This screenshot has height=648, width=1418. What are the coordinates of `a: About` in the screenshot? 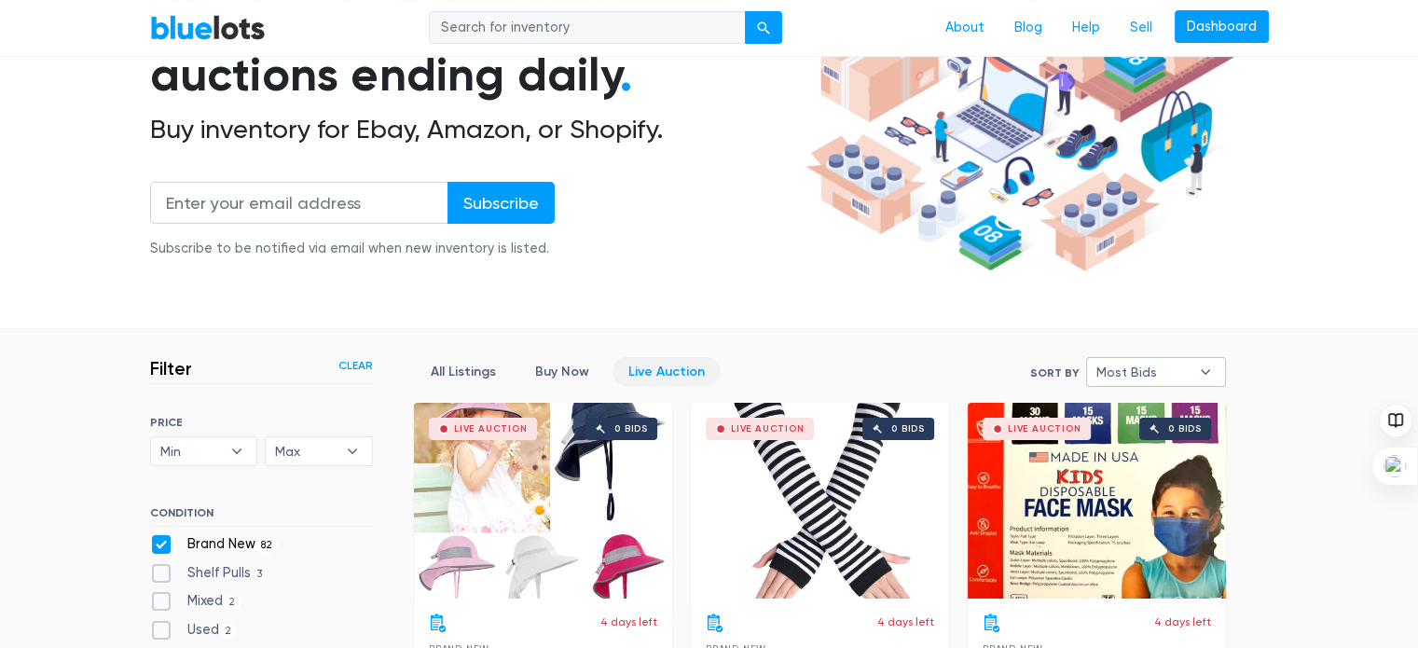 It's located at (965, 28).